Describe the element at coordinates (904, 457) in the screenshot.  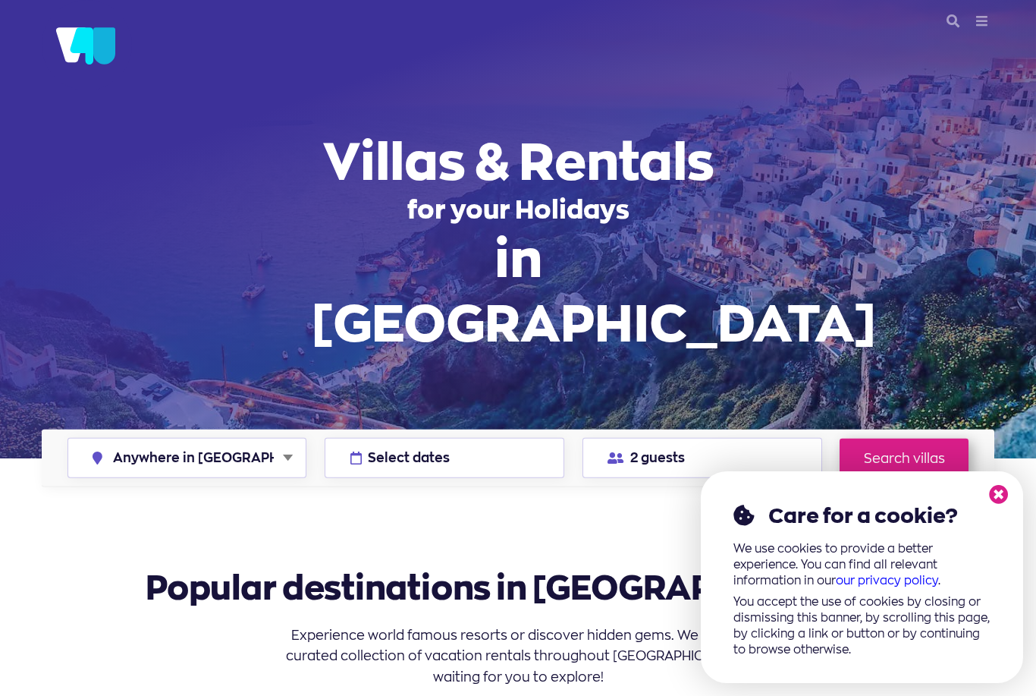
I see `a: Search villas` at that location.